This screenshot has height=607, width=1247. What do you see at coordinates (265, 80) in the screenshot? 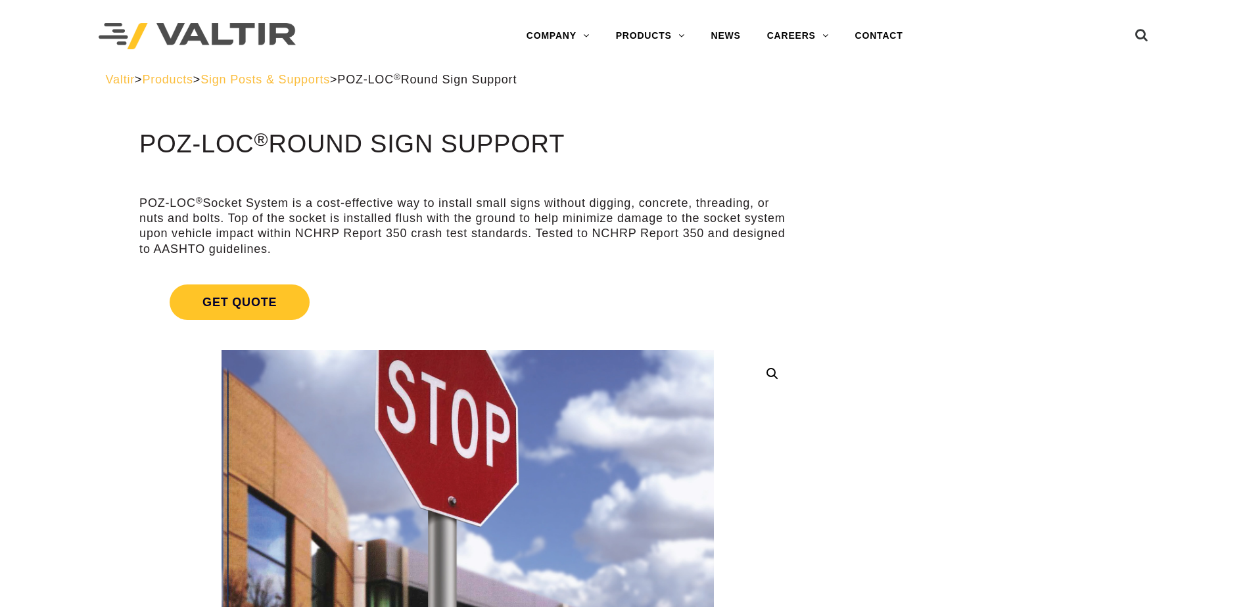
I see `span: Sign Posts & Supports` at bounding box center [265, 80].